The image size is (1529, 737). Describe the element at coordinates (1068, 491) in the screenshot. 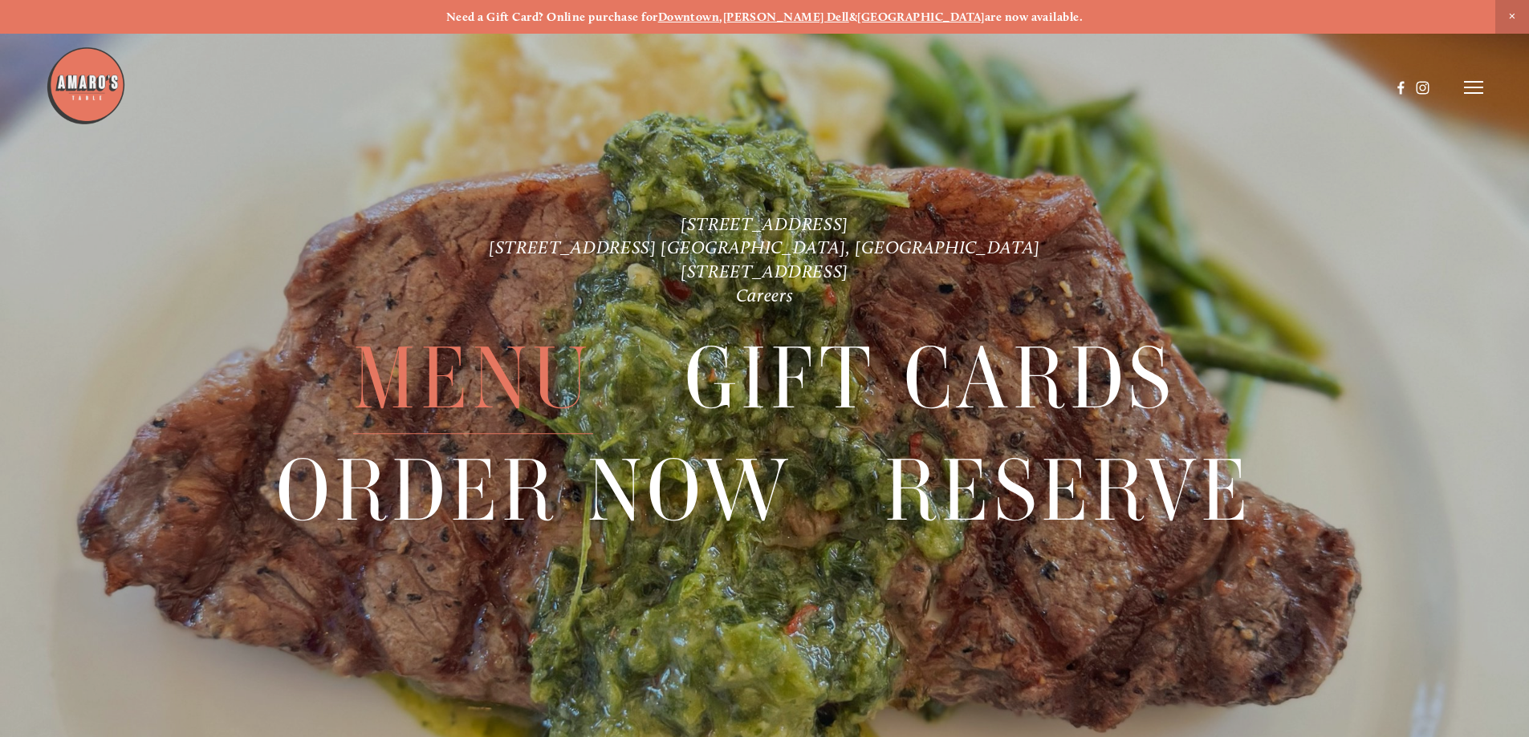

I see `span: Reserve` at that location.